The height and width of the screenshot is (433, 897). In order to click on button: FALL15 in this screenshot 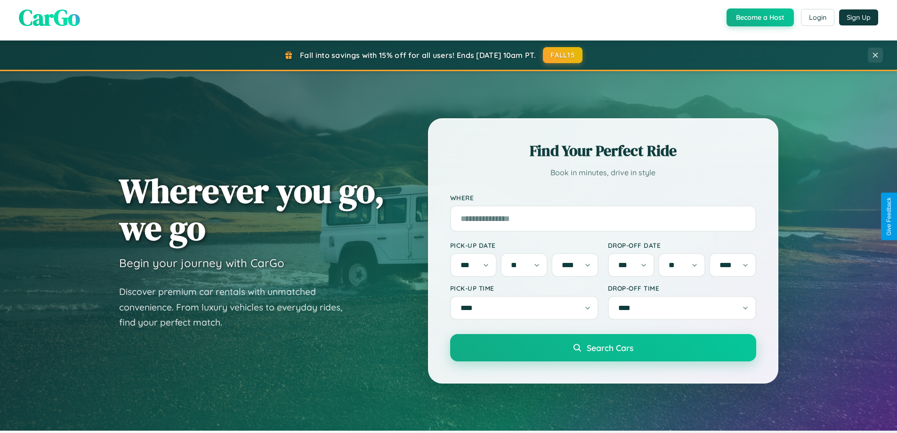, I will do `click(563, 55)`.